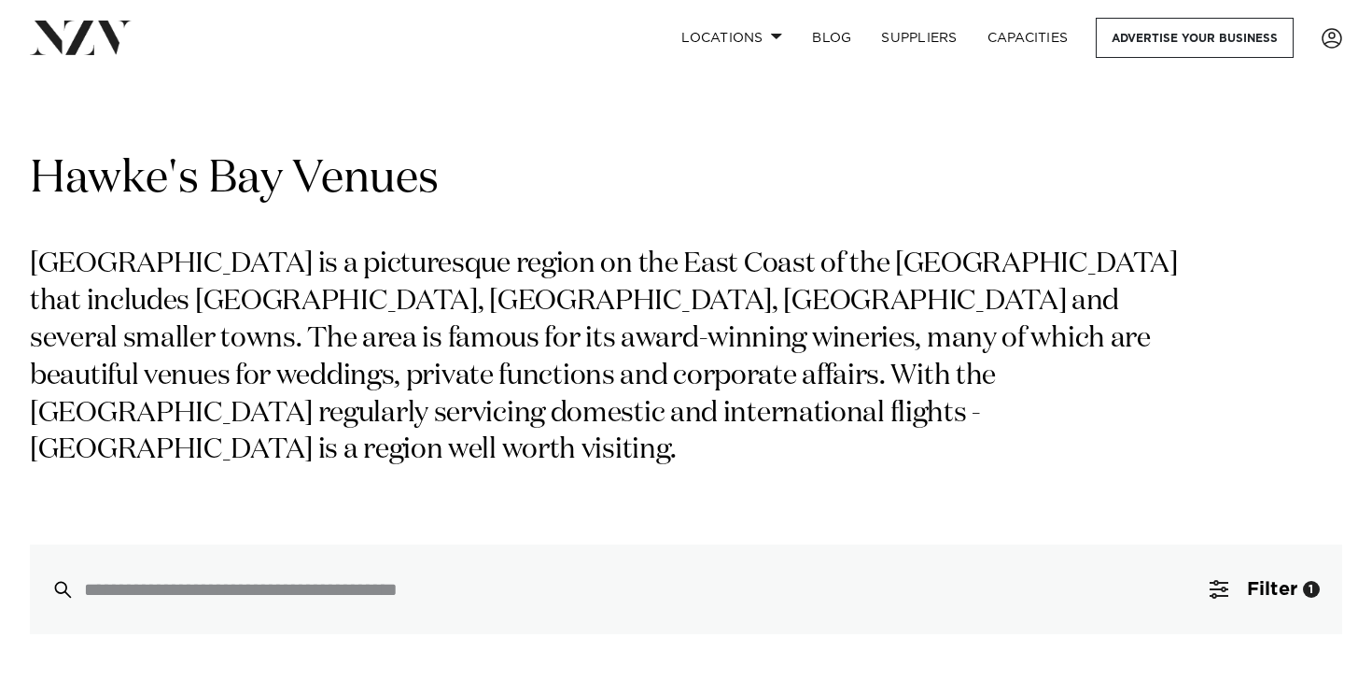 The height and width of the screenshot is (680, 1372). Describe the element at coordinates (80, 37) in the screenshot. I see `img: nzv-logo.png` at that location.